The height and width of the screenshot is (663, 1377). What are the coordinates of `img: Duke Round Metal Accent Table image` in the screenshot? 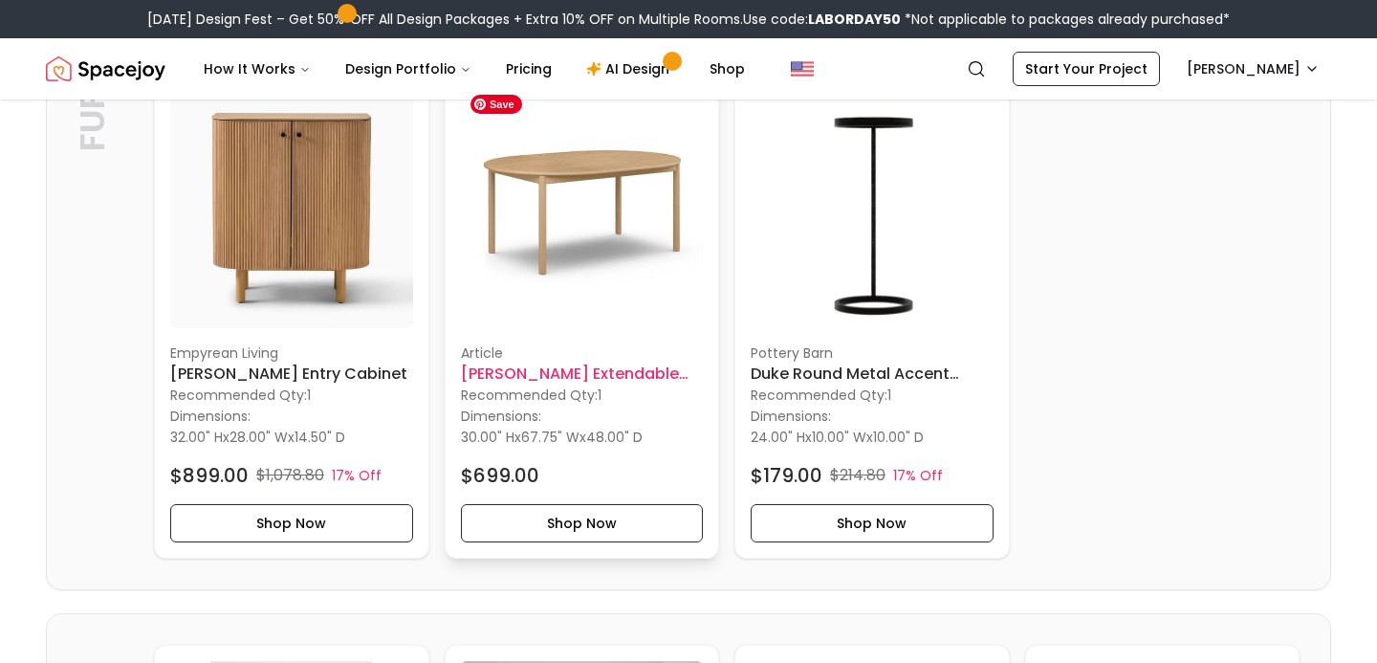 It's located at (872, 207).